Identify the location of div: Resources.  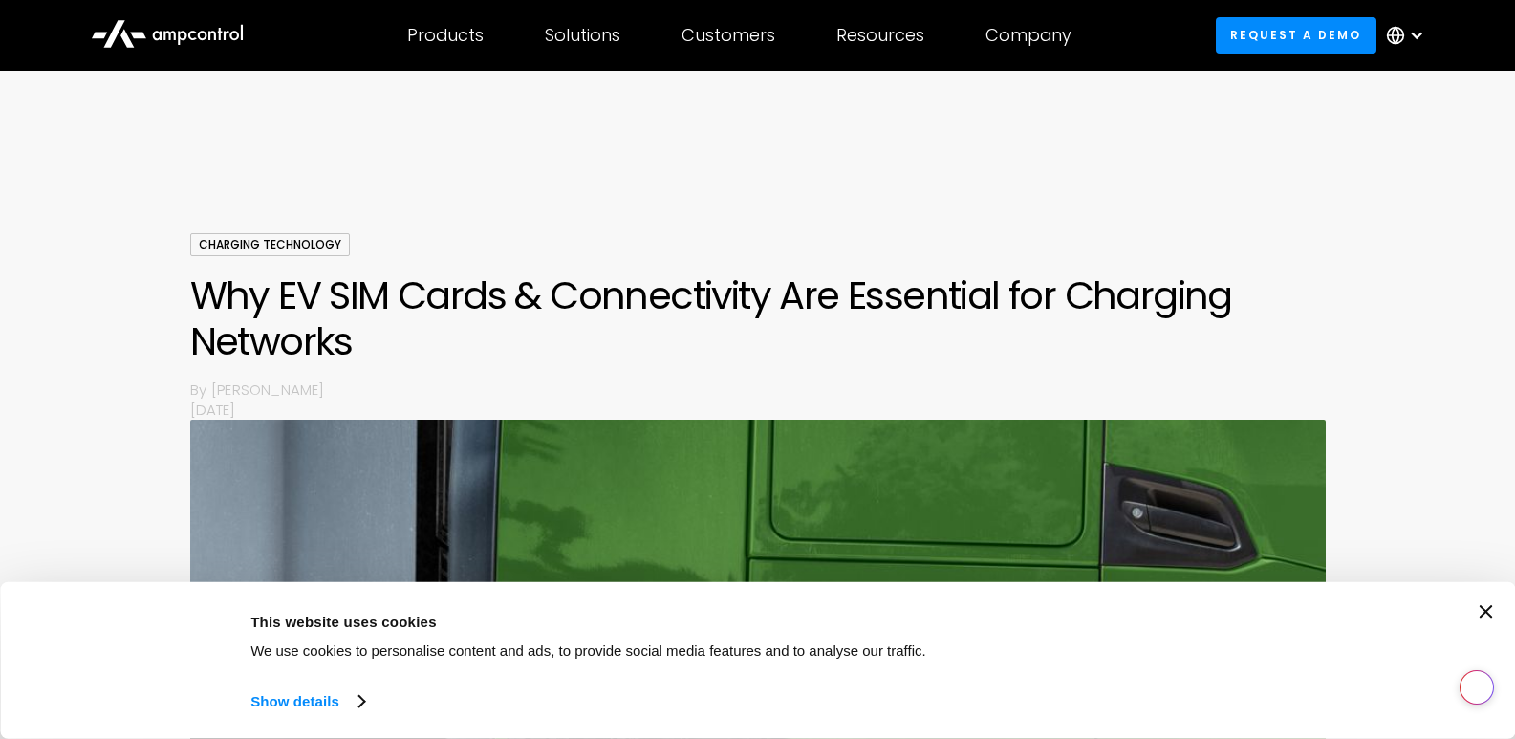
(880, 35).